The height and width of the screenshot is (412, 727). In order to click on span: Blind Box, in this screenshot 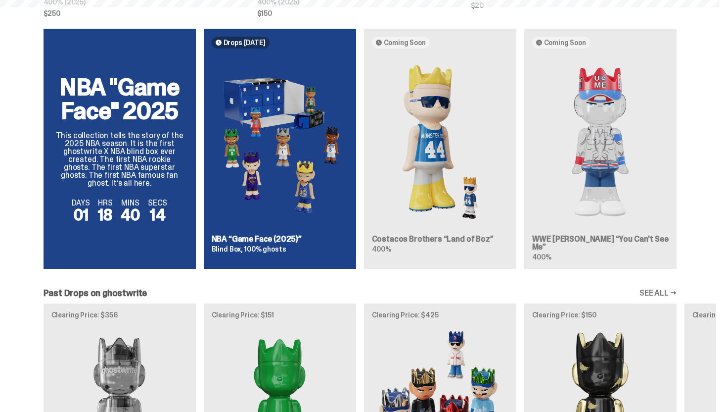, I will do `click(228, 249)`.